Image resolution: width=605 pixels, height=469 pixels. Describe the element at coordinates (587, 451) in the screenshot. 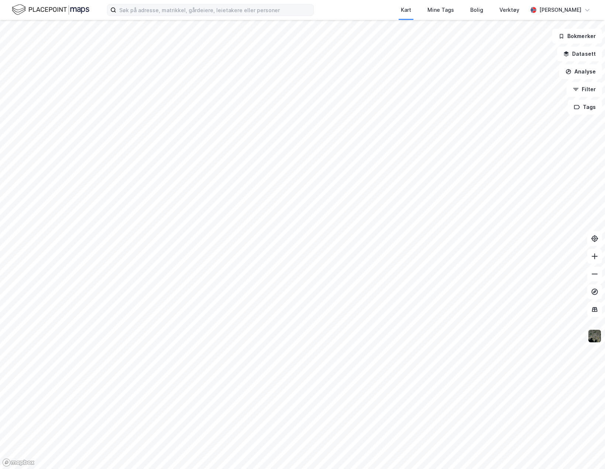

I see `div: Kontrollprogram for chat` at that location.